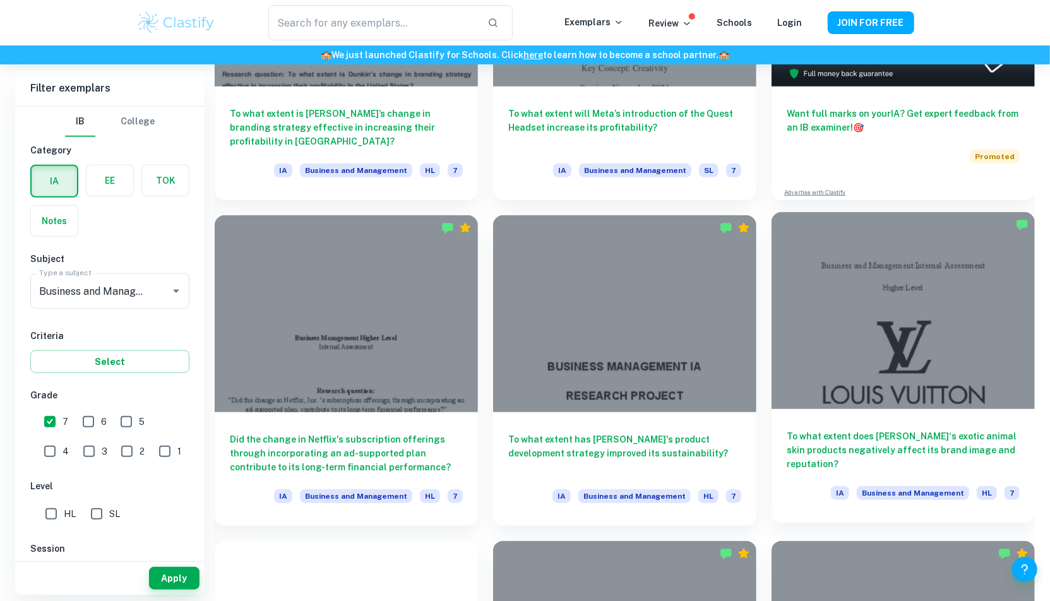 This screenshot has height=601, width=1050. I want to click on a: Schools, so click(735, 23).